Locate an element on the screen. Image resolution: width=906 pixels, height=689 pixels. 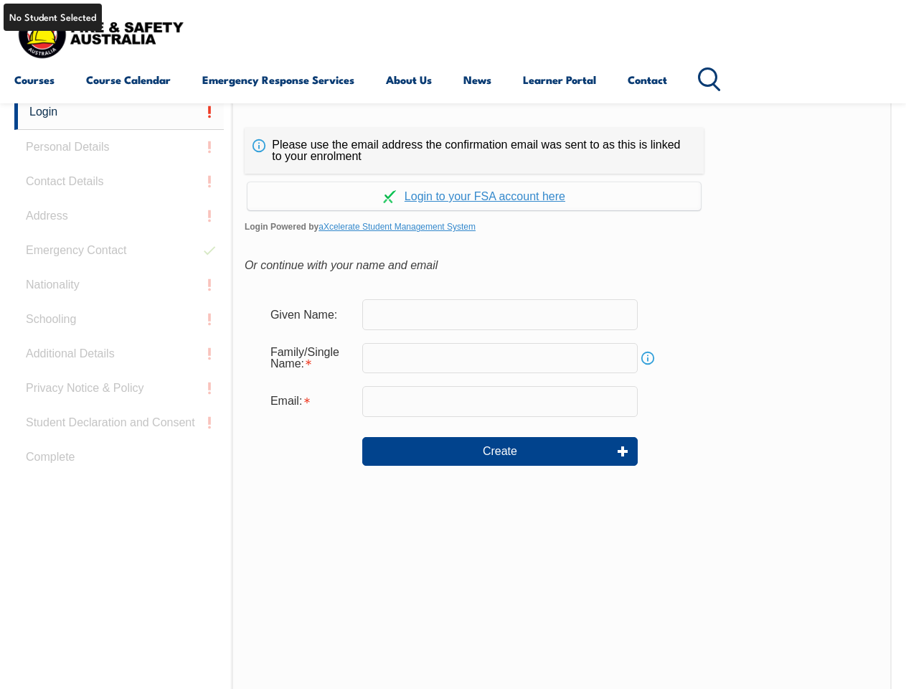
a: Learner Portal is located at coordinates (560, 80).